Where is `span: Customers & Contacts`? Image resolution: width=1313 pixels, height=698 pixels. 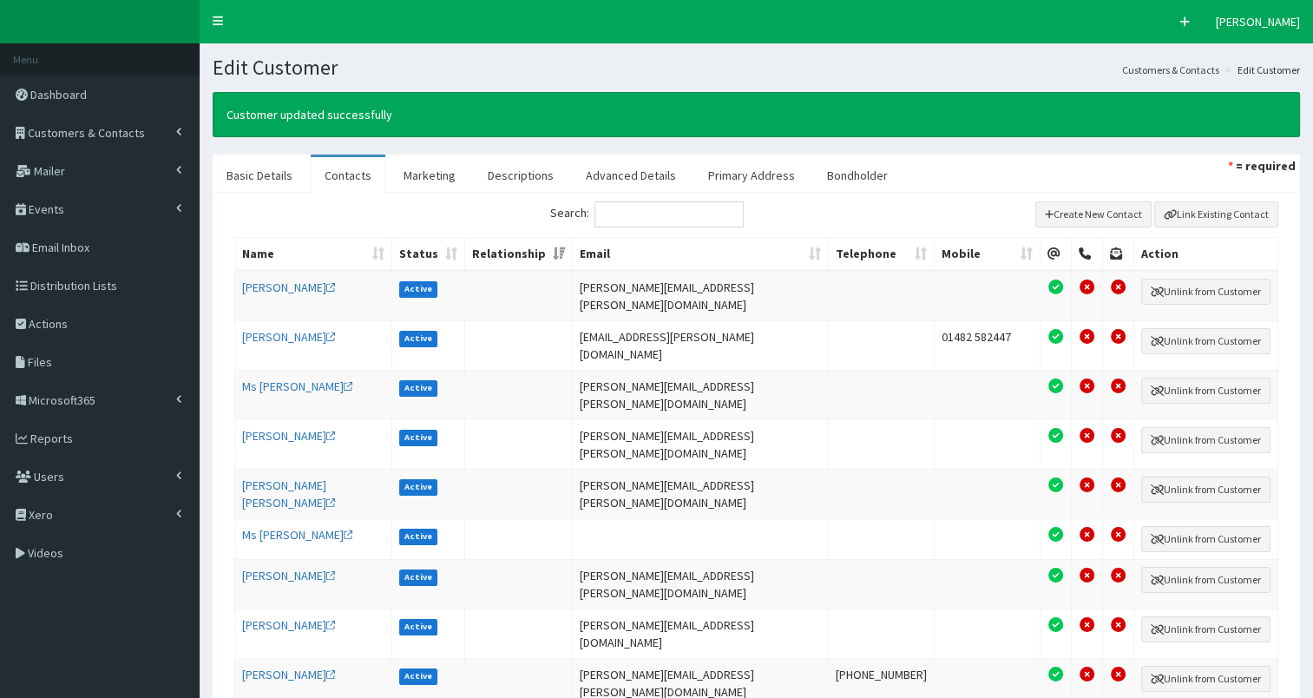
span: Customers & Contacts is located at coordinates (86, 133).